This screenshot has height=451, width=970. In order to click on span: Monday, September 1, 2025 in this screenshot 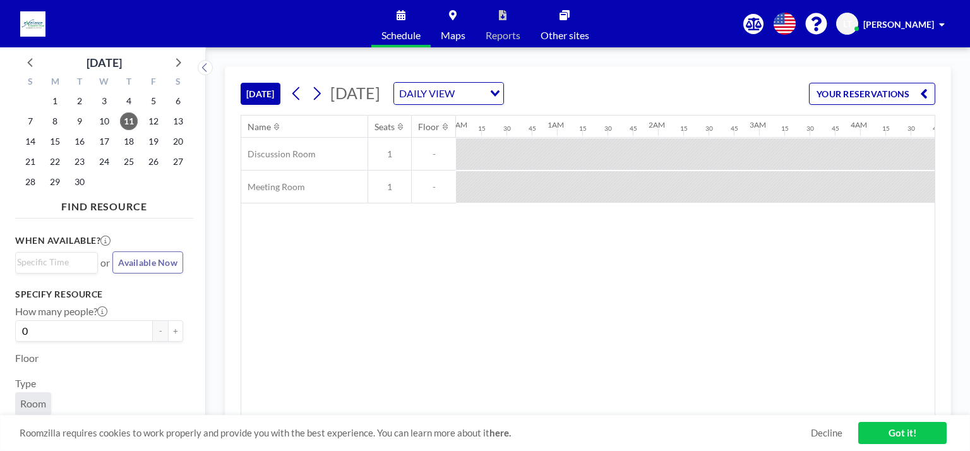, I will do `click(55, 101)`.